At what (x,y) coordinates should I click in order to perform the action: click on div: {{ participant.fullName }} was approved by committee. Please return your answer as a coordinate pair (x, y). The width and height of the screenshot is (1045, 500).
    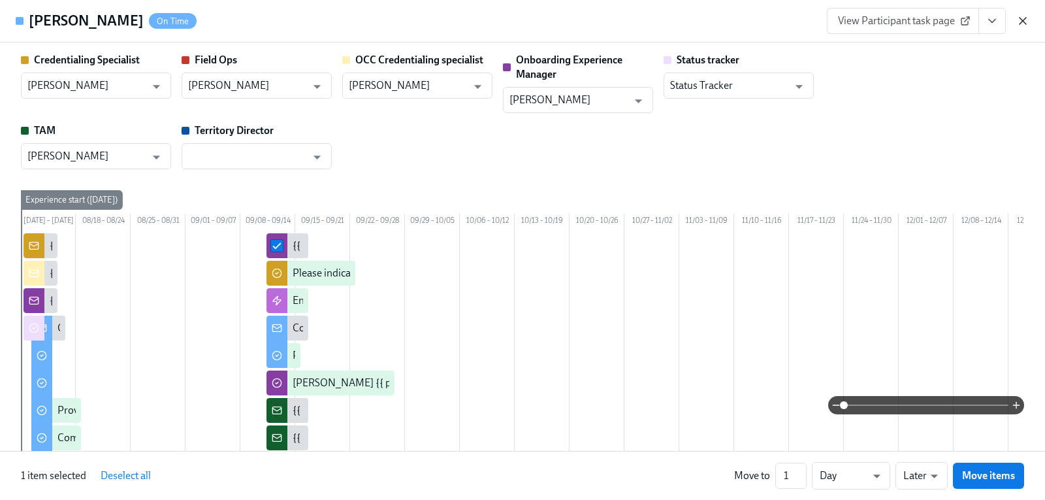
    Looking at the image, I should click on (412, 246).